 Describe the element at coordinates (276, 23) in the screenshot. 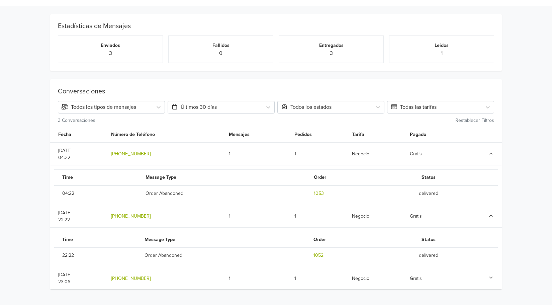

I see `div: Estadísticas de Mensajes` at that location.